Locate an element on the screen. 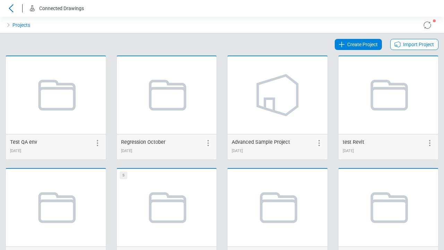 The height and width of the screenshot is (250, 444). div: Test QA env is located at coordinates (24, 142).